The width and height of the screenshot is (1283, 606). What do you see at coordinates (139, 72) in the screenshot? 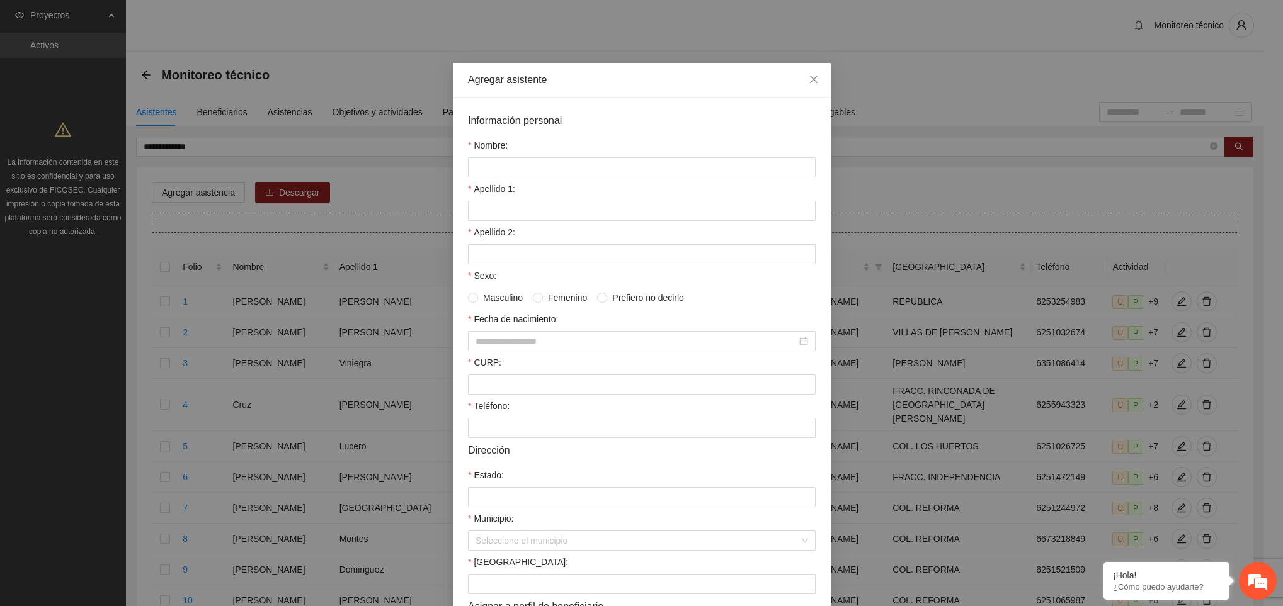
I see `div: Chatee con nosotros ahora` at bounding box center [139, 72].